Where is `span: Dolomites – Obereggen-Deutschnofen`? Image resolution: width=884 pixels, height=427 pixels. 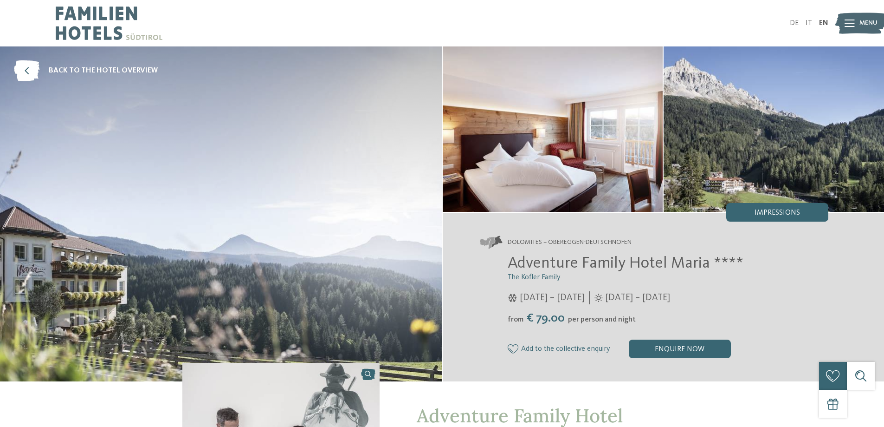
span: Dolomites – Obereggen-Deutschnofen is located at coordinates (569, 242).